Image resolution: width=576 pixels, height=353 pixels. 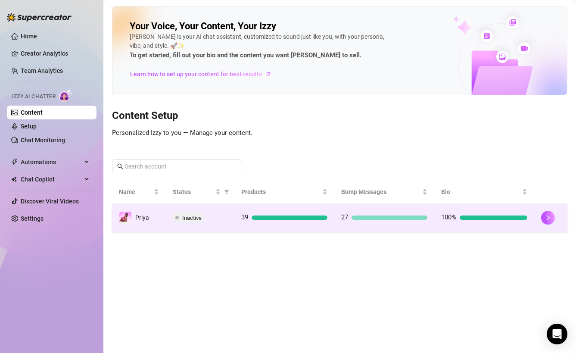 I want to click on span: Products, so click(x=281, y=192).